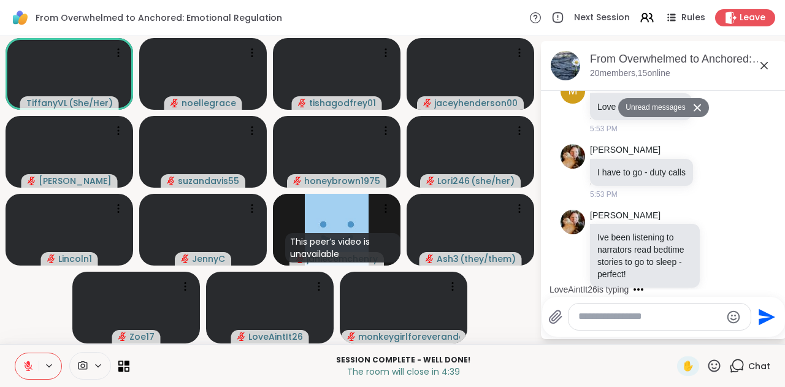 This screenshot has height=387, width=785. I want to click on textarea: Type your message, so click(649, 316).